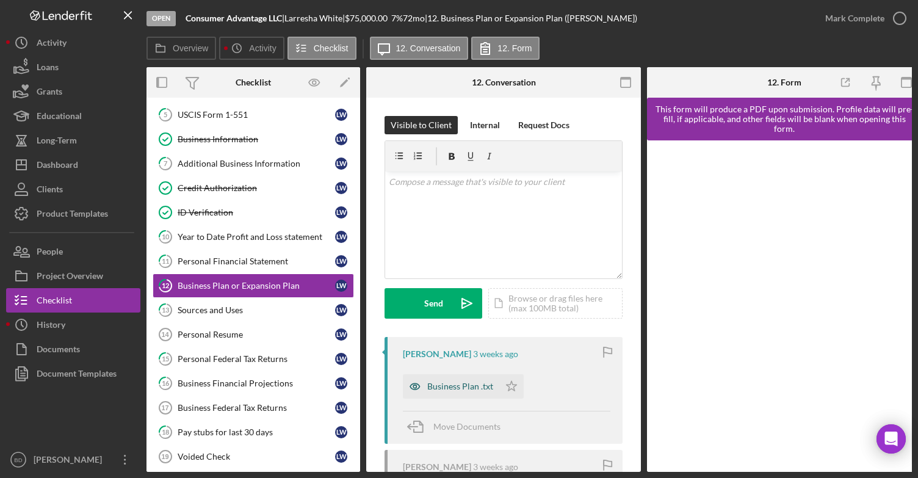 Image resolution: width=918 pixels, height=478 pixels. What do you see at coordinates (256, 164) in the screenshot?
I see `div: Additional Business Information` at bounding box center [256, 164].